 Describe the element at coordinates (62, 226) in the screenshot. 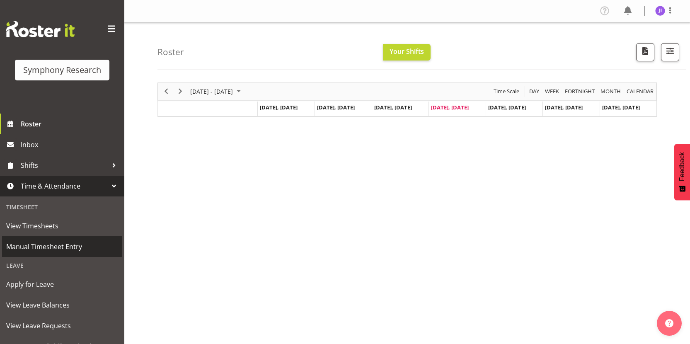

I see `span: View Timesheets` at that location.